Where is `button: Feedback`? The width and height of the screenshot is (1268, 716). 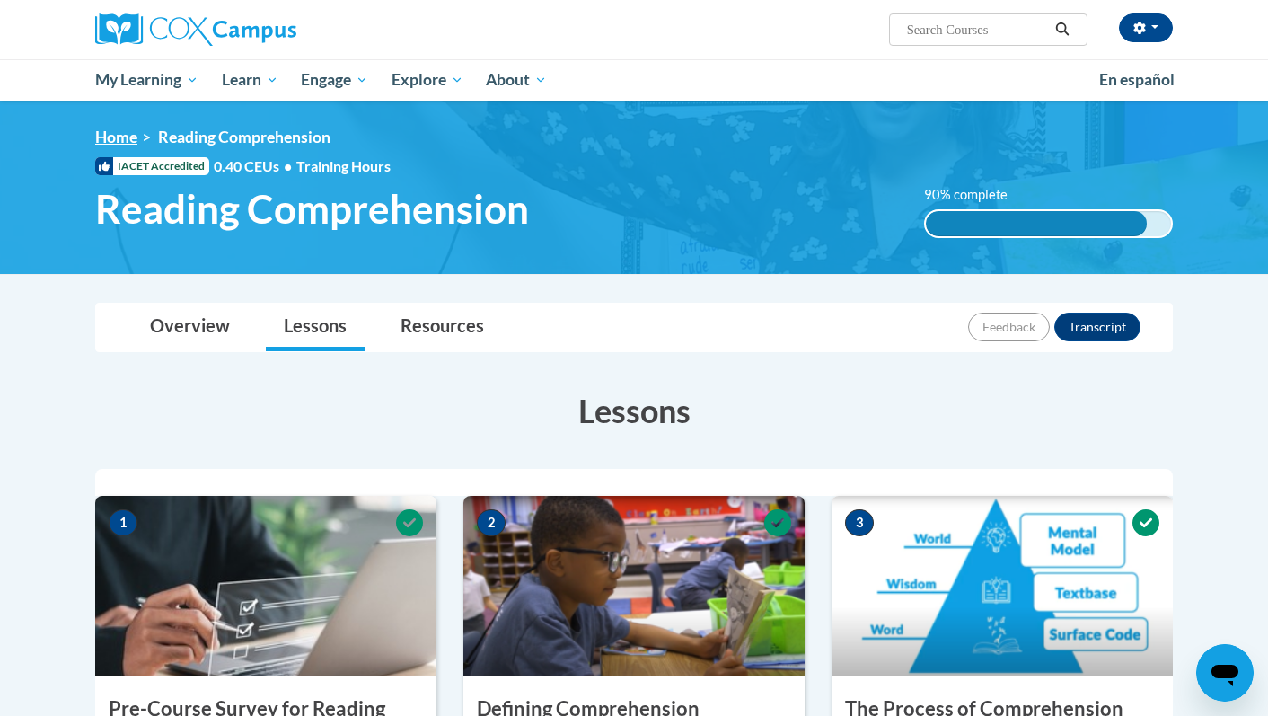
button: Feedback is located at coordinates (1008, 327).